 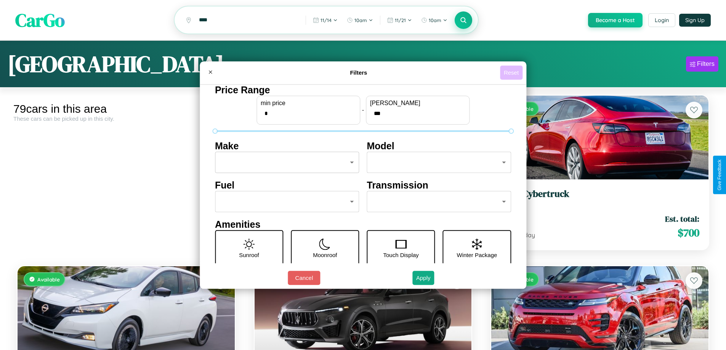 I want to click on p: Touch Display, so click(x=400, y=255).